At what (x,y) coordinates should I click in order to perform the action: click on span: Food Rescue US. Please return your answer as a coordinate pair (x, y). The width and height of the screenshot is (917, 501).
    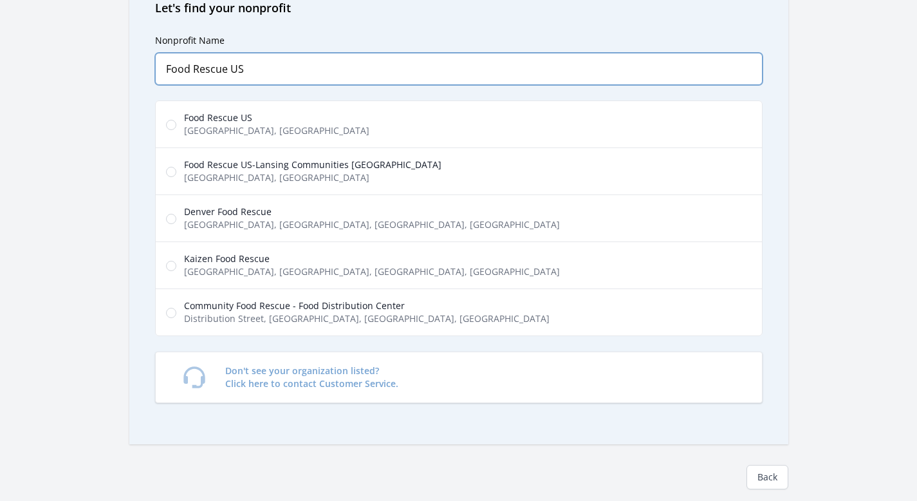
    Looking at the image, I should click on (277, 118).